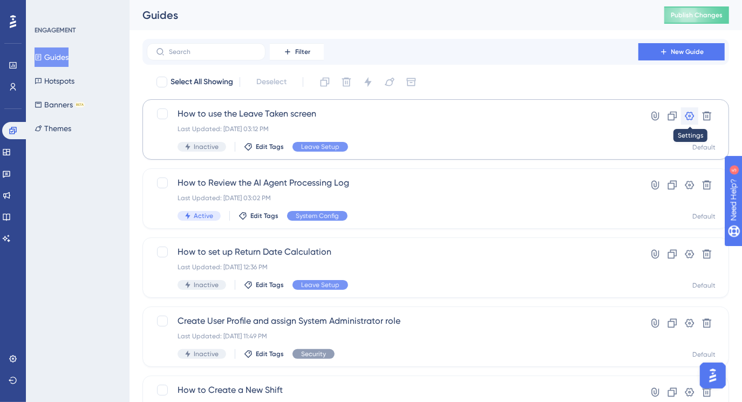 The height and width of the screenshot is (402, 742). I want to click on button: Open AI Assistant Launcher, so click(16, 16).